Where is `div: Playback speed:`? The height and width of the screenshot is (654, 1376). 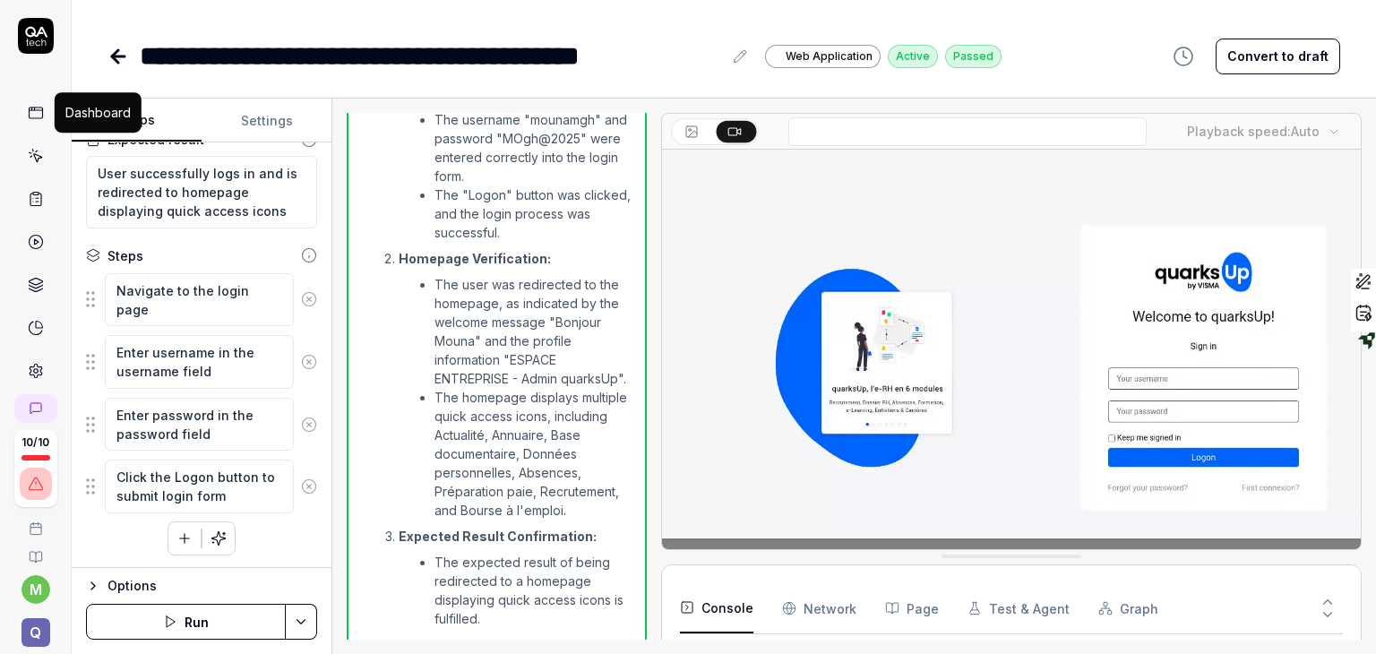
div: Playback speed: is located at coordinates (1254, 131).